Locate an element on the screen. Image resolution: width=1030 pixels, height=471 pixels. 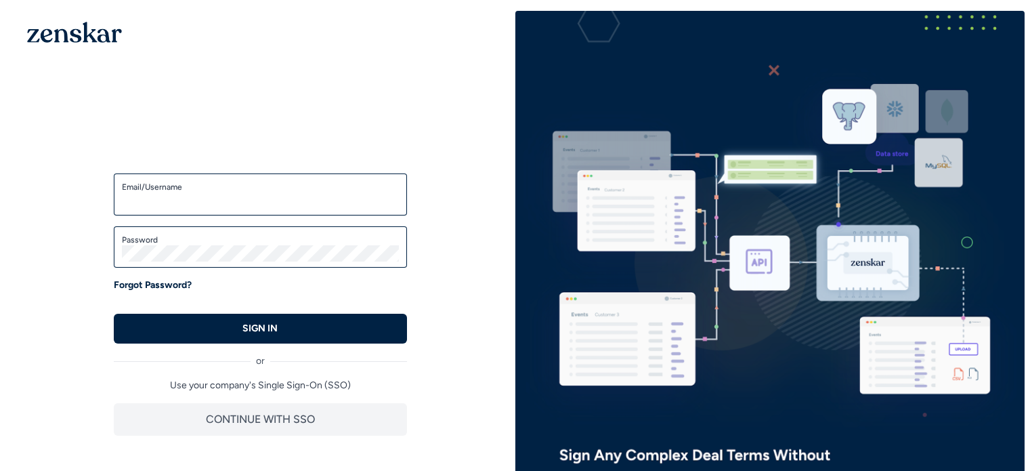
img: 1OGAJ2xQqyY4LXKgY66KYq0eOWRCkrZdAb3gUhuVAqdWPZE9SRJmCz+oDMSn4zDLXe31Ii730ItAGKgCKgCCgCikA4Av8PJUP... is located at coordinates (75, 32).